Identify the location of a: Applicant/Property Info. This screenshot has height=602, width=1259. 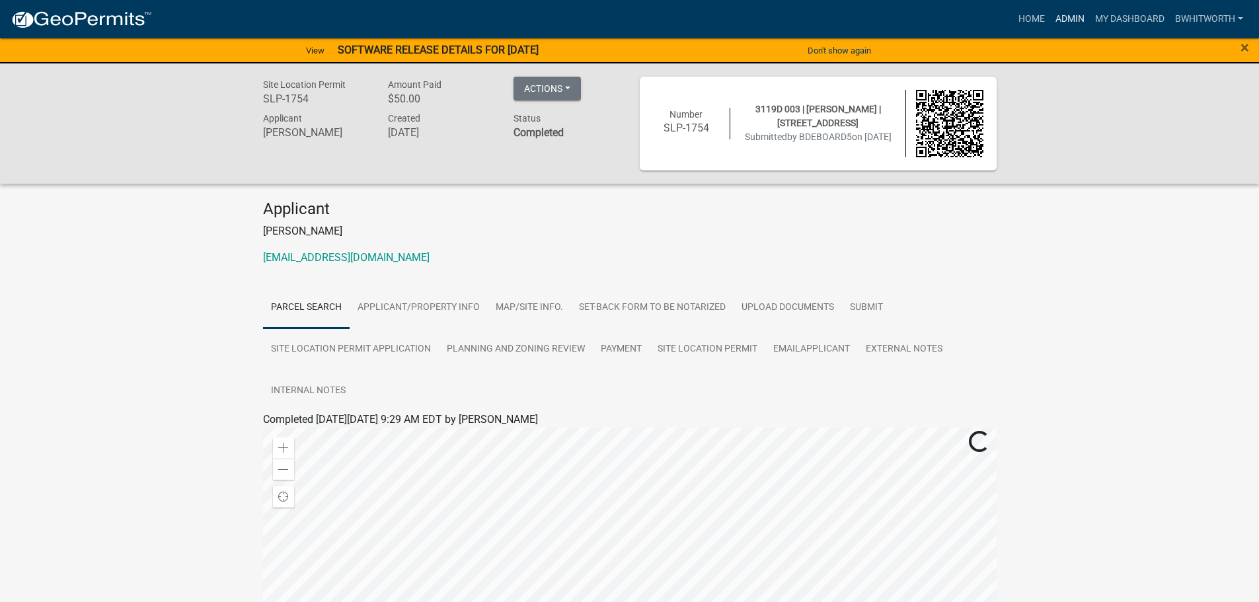
(418, 308).